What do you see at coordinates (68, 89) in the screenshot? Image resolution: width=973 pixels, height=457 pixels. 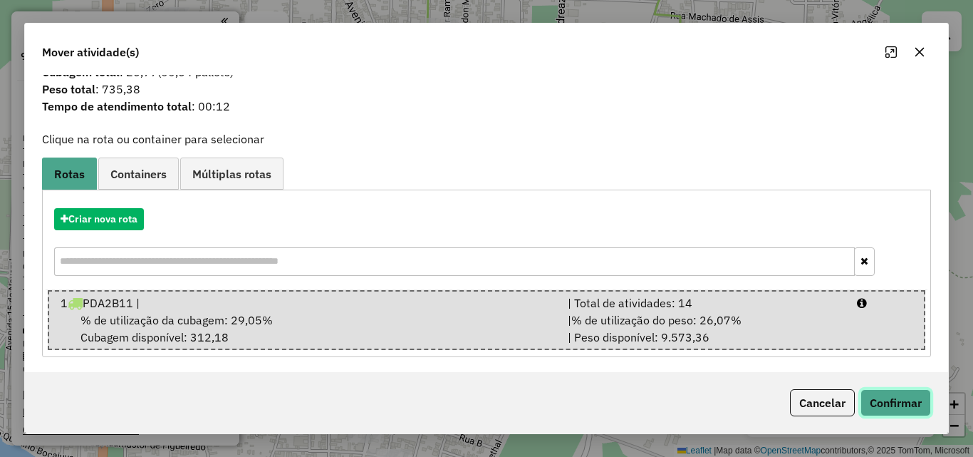 I see `strong: Peso total` at bounding box center [68, 89].